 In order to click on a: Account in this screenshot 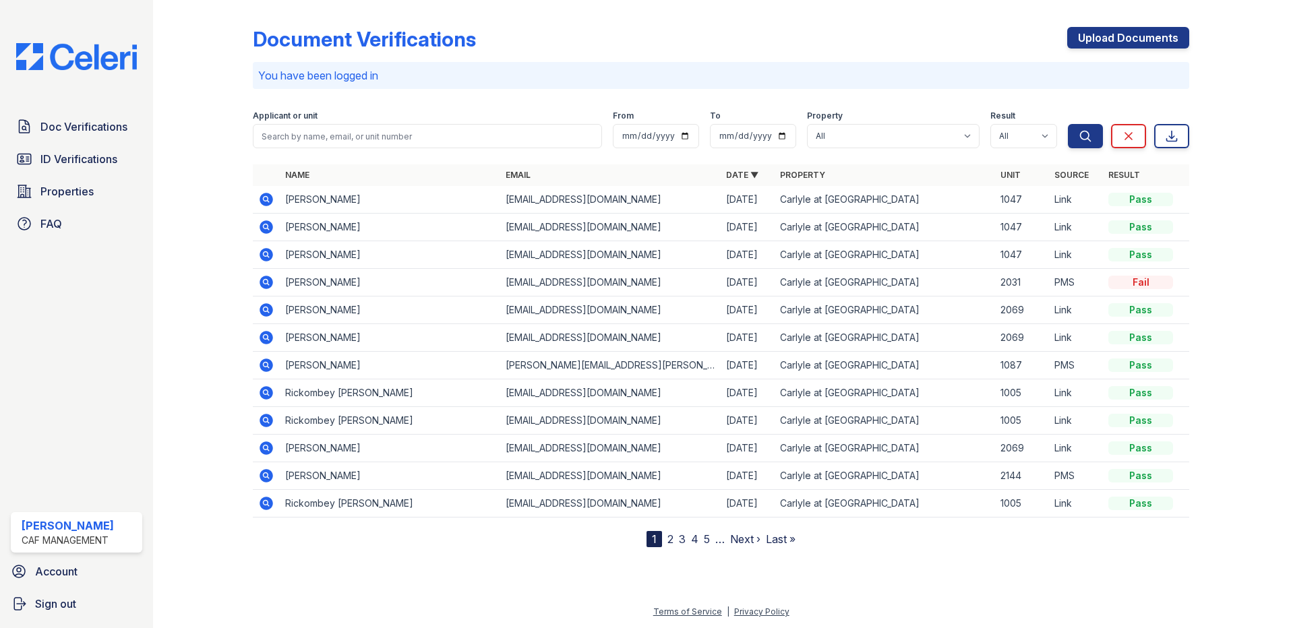, I will do `click(76, 572)`.